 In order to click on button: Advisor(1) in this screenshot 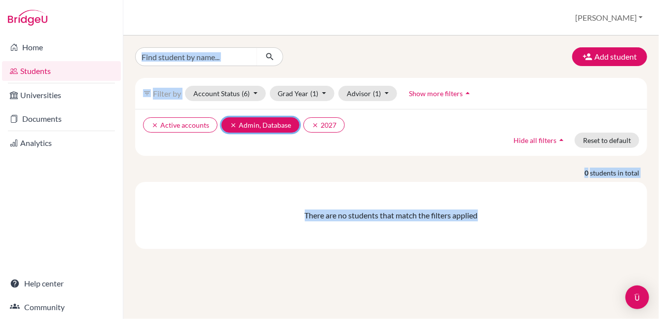, I will do `click(367, 93)`.